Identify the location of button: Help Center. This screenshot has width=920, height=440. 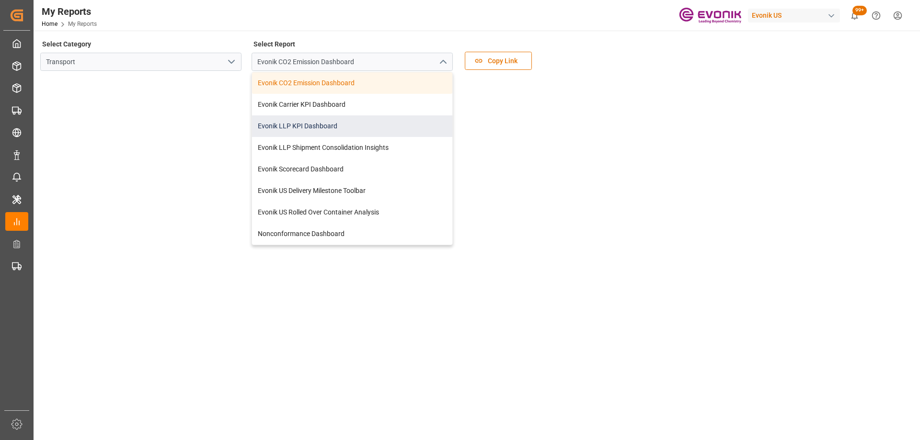
(876, 15).